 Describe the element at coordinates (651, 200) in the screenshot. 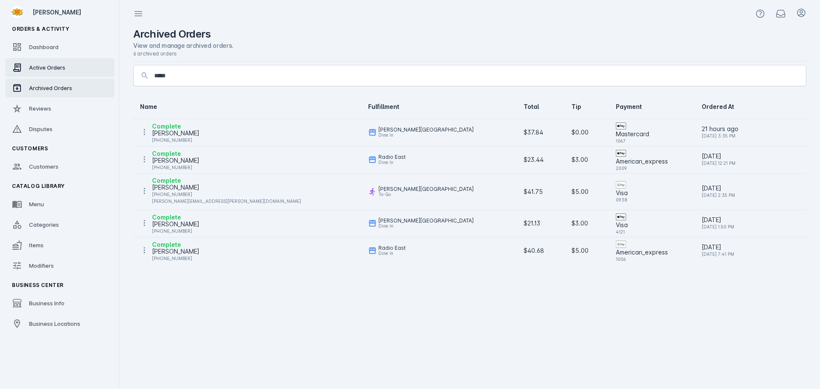

I see `div: 0938` at that location.